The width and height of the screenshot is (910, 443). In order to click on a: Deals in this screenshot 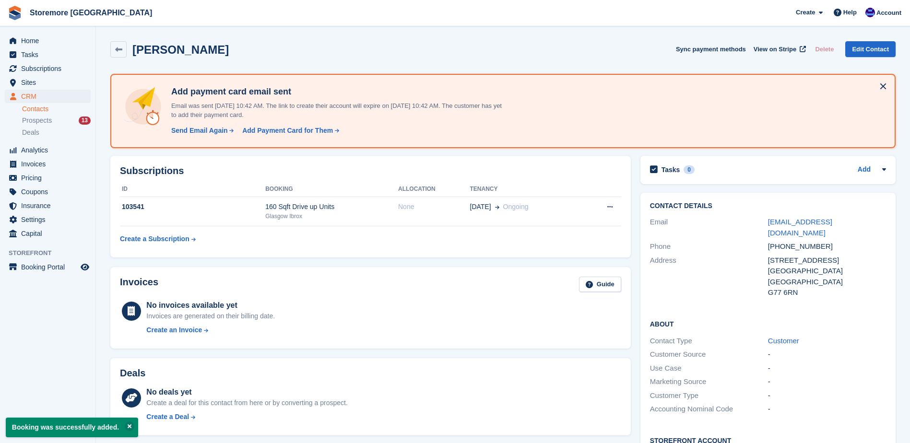, I will do `click(56, 132)`.